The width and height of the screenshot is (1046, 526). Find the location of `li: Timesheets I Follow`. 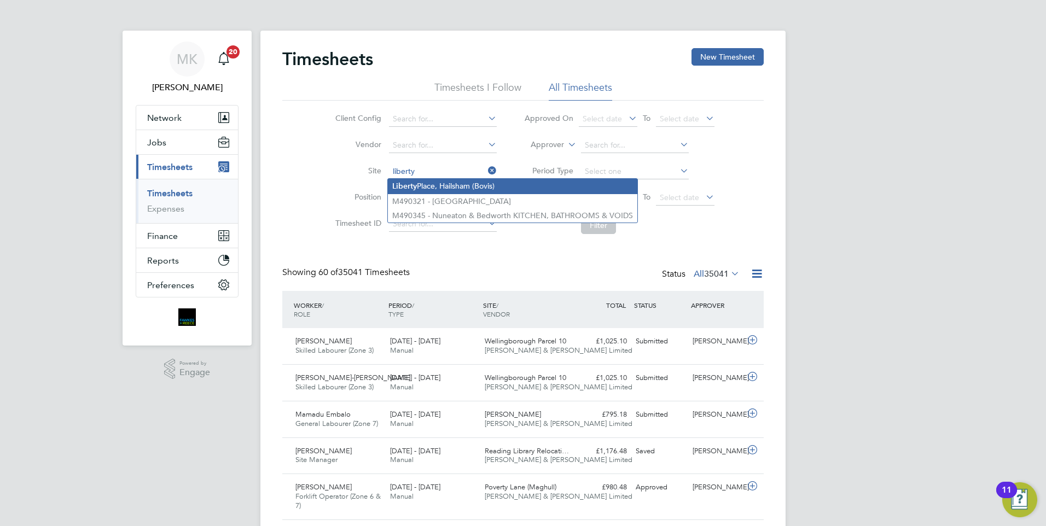

li: Timesheets I Follow is located at coordinates (478, 91).